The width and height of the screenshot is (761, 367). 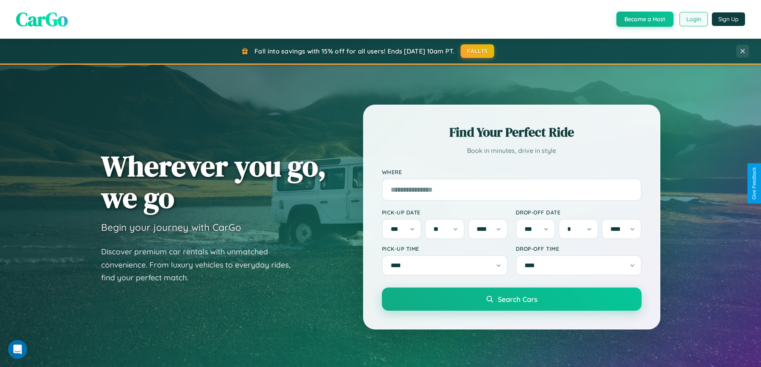 I want to click on h1: Wherever you go, we go, so click(x=214, y=182).